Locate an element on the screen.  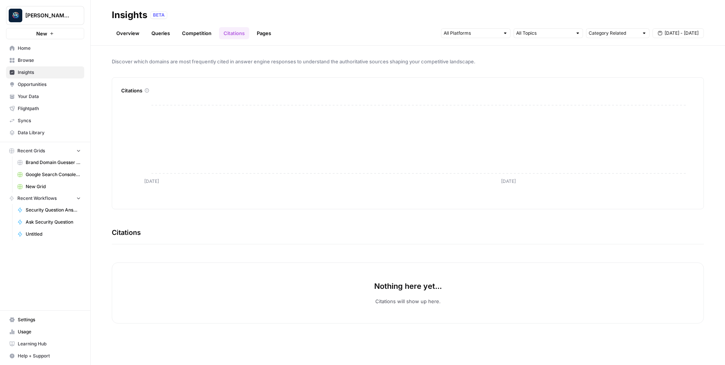
span: Discover which domains are most frequently cited in answer engine responses to understand the aut... is located at coordinates (408, 62).